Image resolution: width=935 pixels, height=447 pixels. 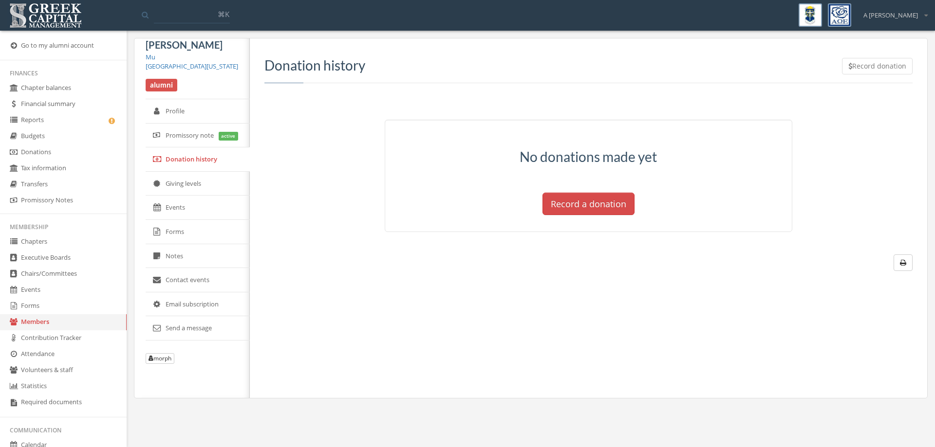 I want to click on button: Record donation, so click(x=877, y=66).